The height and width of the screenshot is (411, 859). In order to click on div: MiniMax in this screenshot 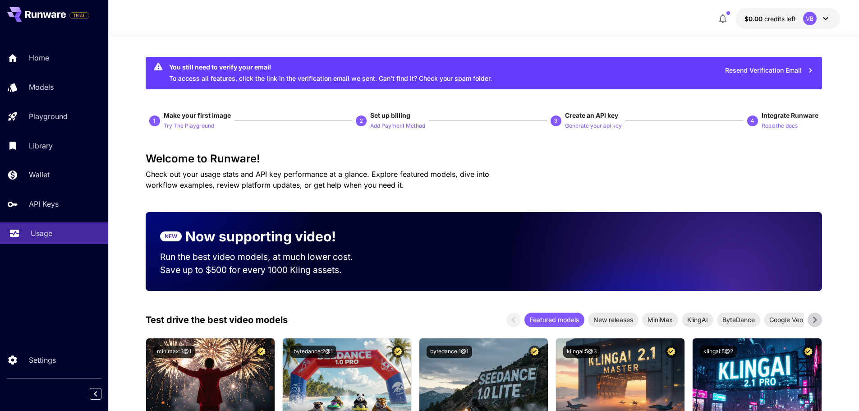, I will do `click(660, 320)`.